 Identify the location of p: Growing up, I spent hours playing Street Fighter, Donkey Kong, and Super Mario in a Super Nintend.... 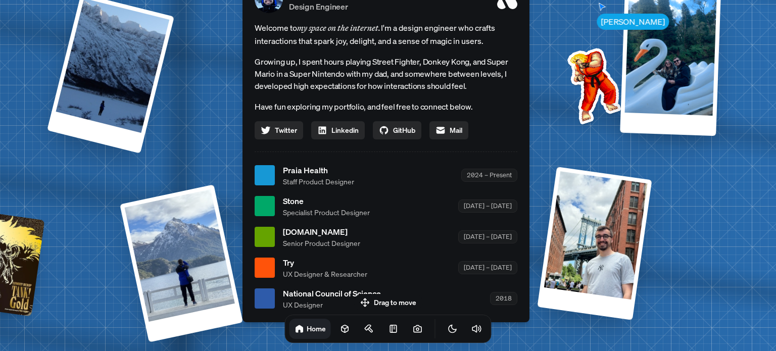
(386, 74).